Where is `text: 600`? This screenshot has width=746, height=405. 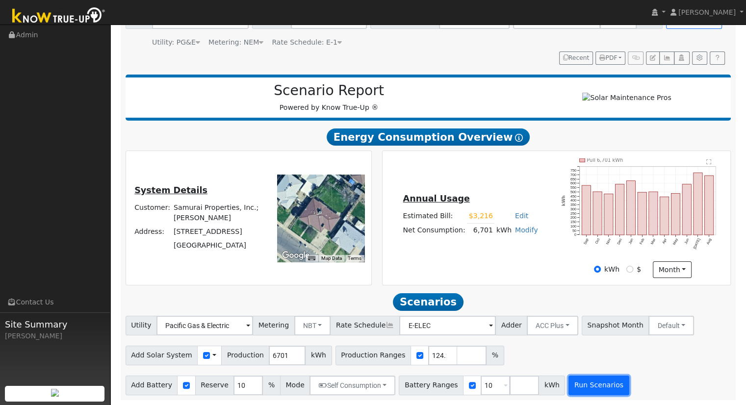
text: 600 is located at coordinates (574, 183).